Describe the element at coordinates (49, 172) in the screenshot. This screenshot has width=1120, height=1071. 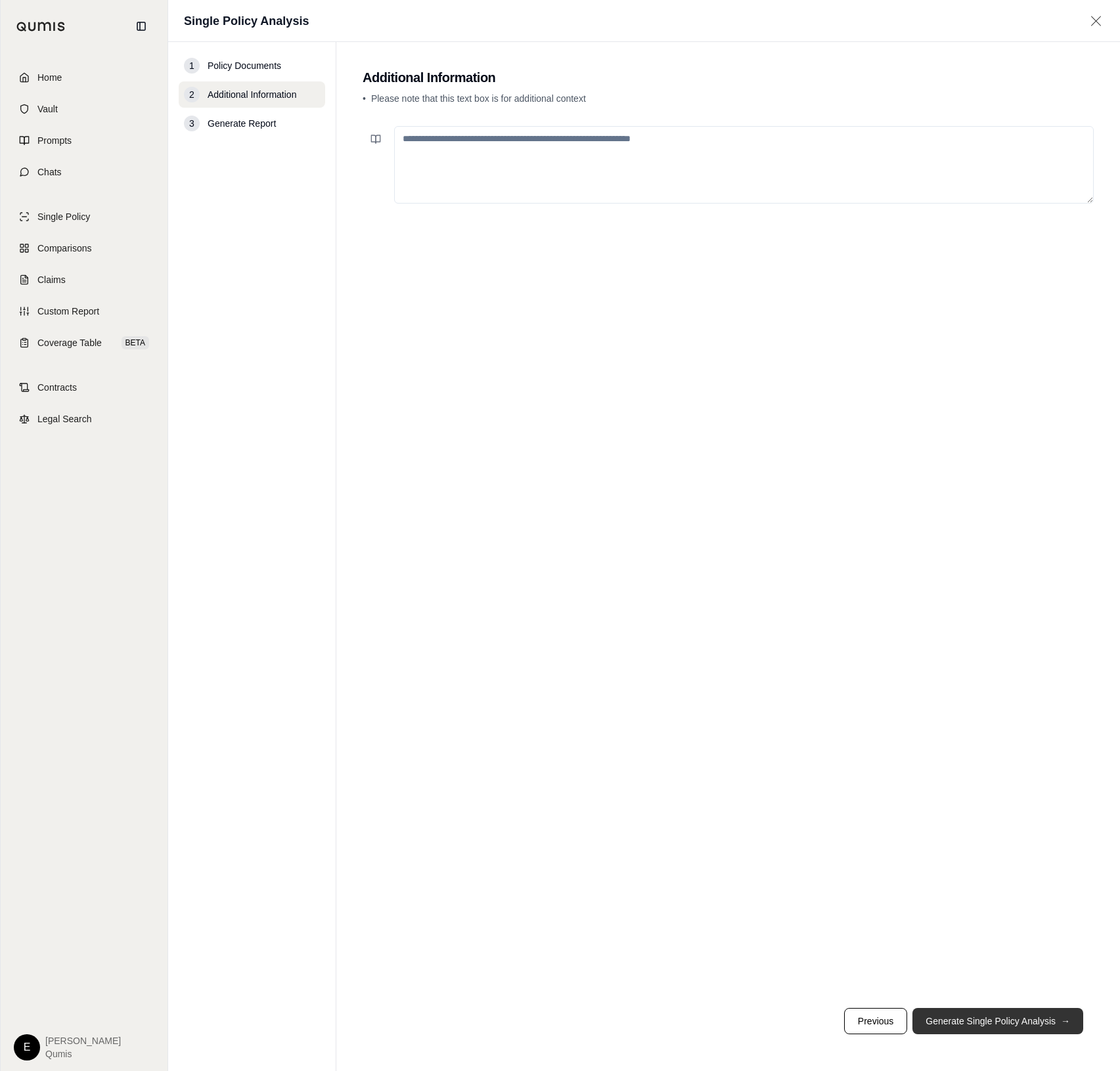
I see `span: Chats` at that location.